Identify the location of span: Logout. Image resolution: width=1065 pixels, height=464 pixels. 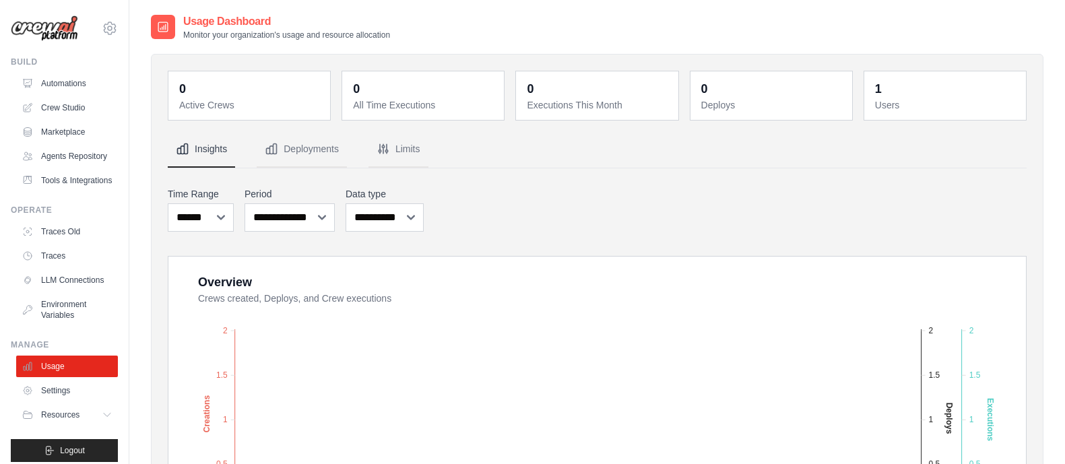
(72, 451).